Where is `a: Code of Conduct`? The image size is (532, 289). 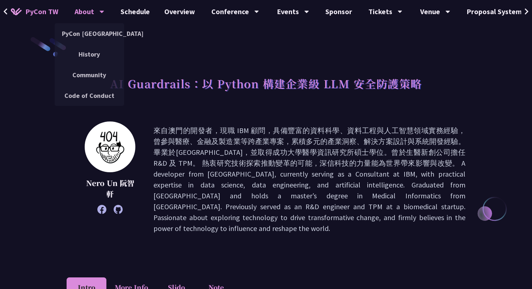
a: Code of Conduct is located at coordinates (89, 95).